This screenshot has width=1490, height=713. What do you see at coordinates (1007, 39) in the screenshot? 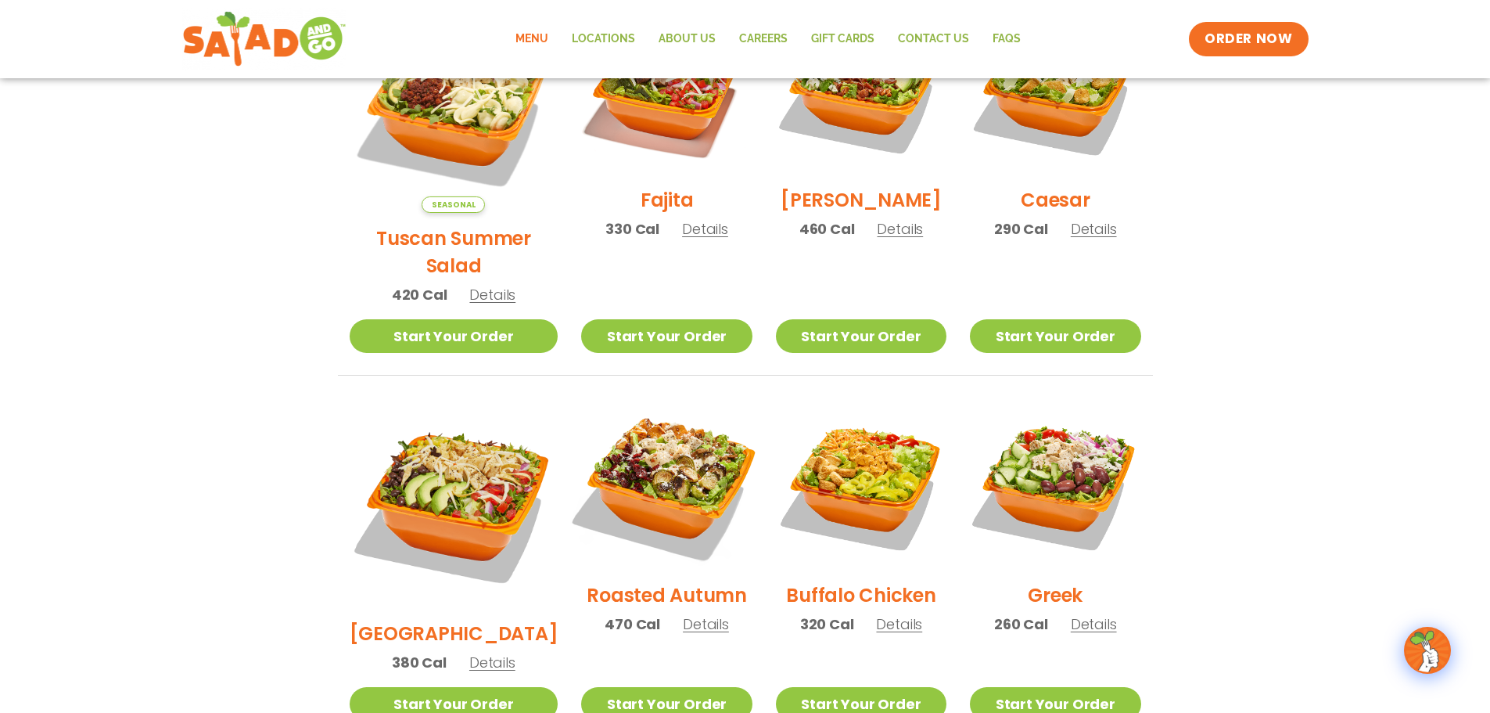
I see `a: FAQs` at bounding box center [1007, 39].